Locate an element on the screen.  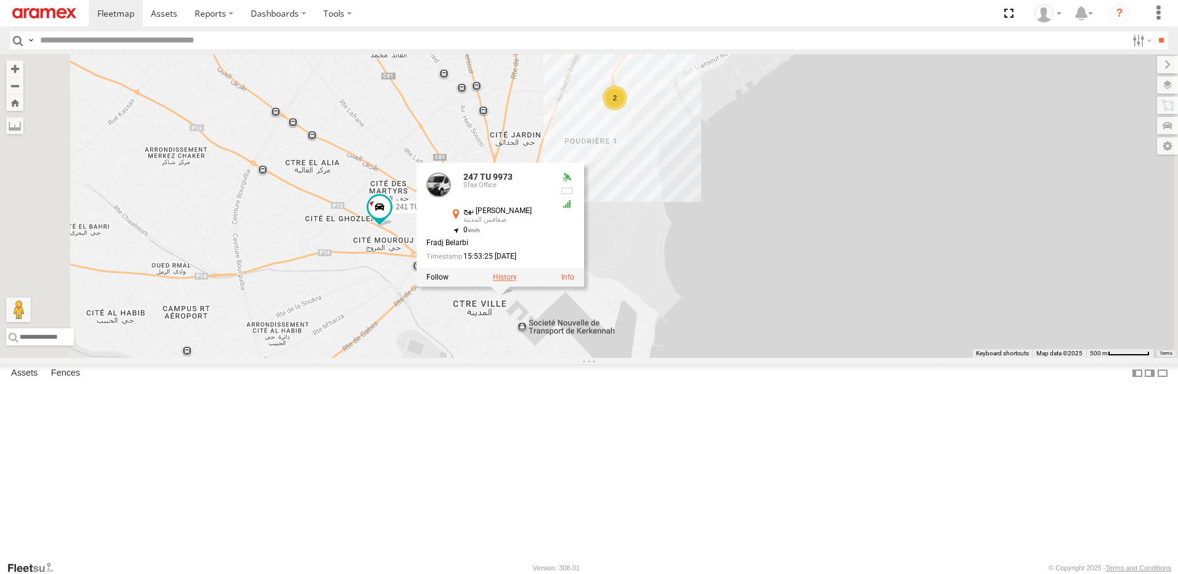
button: Zoom out is located at coordinates (15, 86).